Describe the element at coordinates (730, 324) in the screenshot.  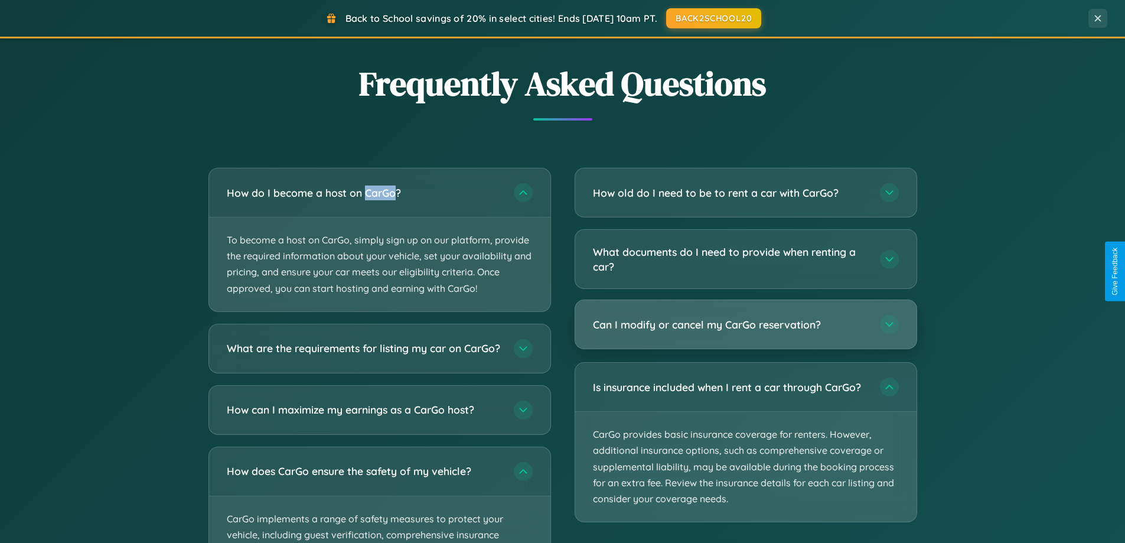
I see `h3: Can I modify or cancel my CarGo reservation?` at that location.